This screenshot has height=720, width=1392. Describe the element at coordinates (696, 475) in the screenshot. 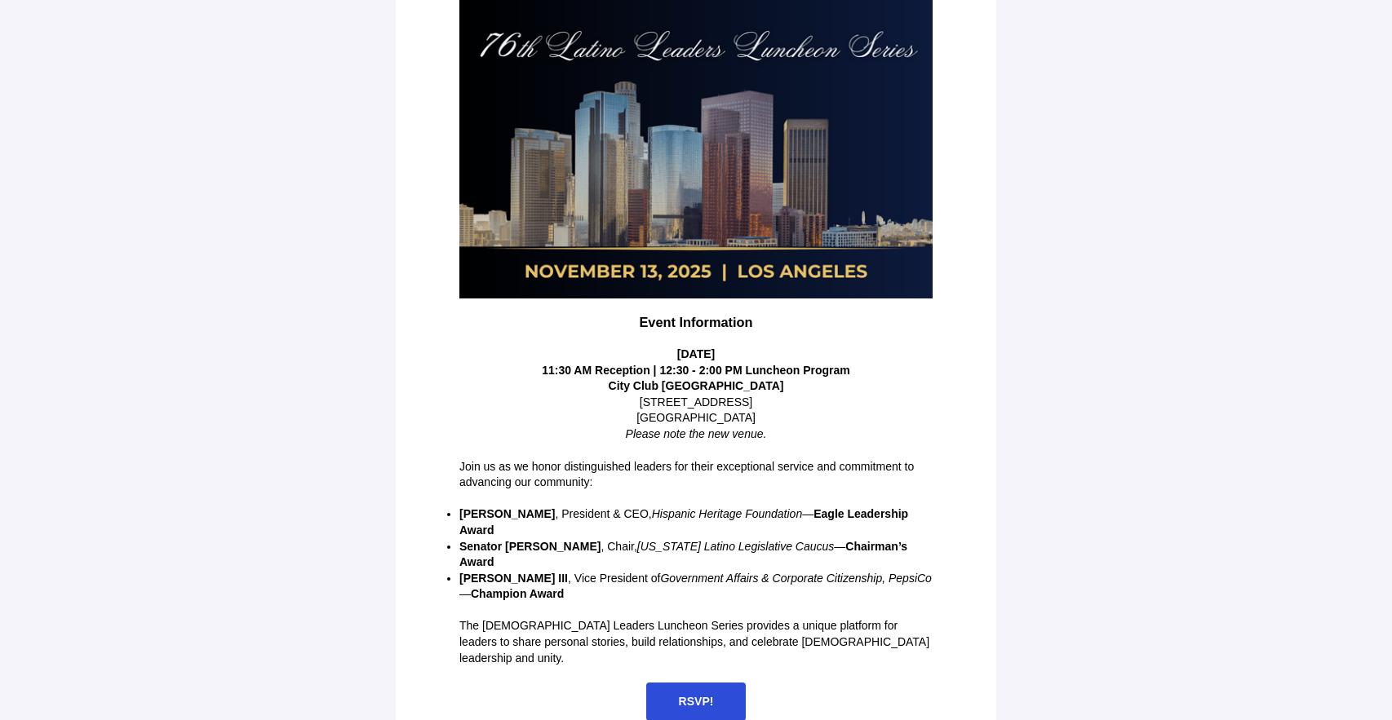

I see `p: Join us as we honor distinguished leaders for their exceptional service and commitment to advanci...` at that location.